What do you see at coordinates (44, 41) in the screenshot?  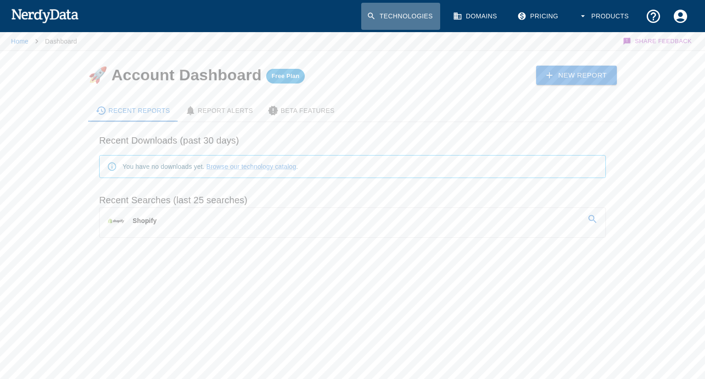 I see `nav: breadcrumb` at bounding box center [44, 41].